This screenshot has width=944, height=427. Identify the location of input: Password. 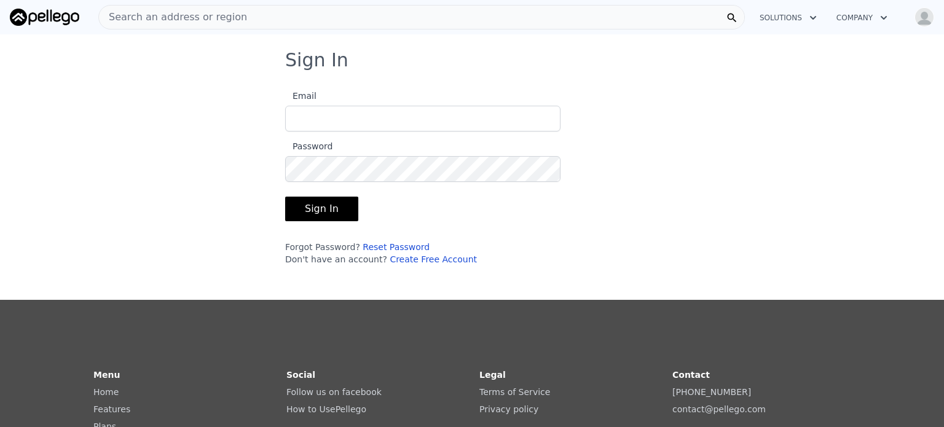
(423, 169).